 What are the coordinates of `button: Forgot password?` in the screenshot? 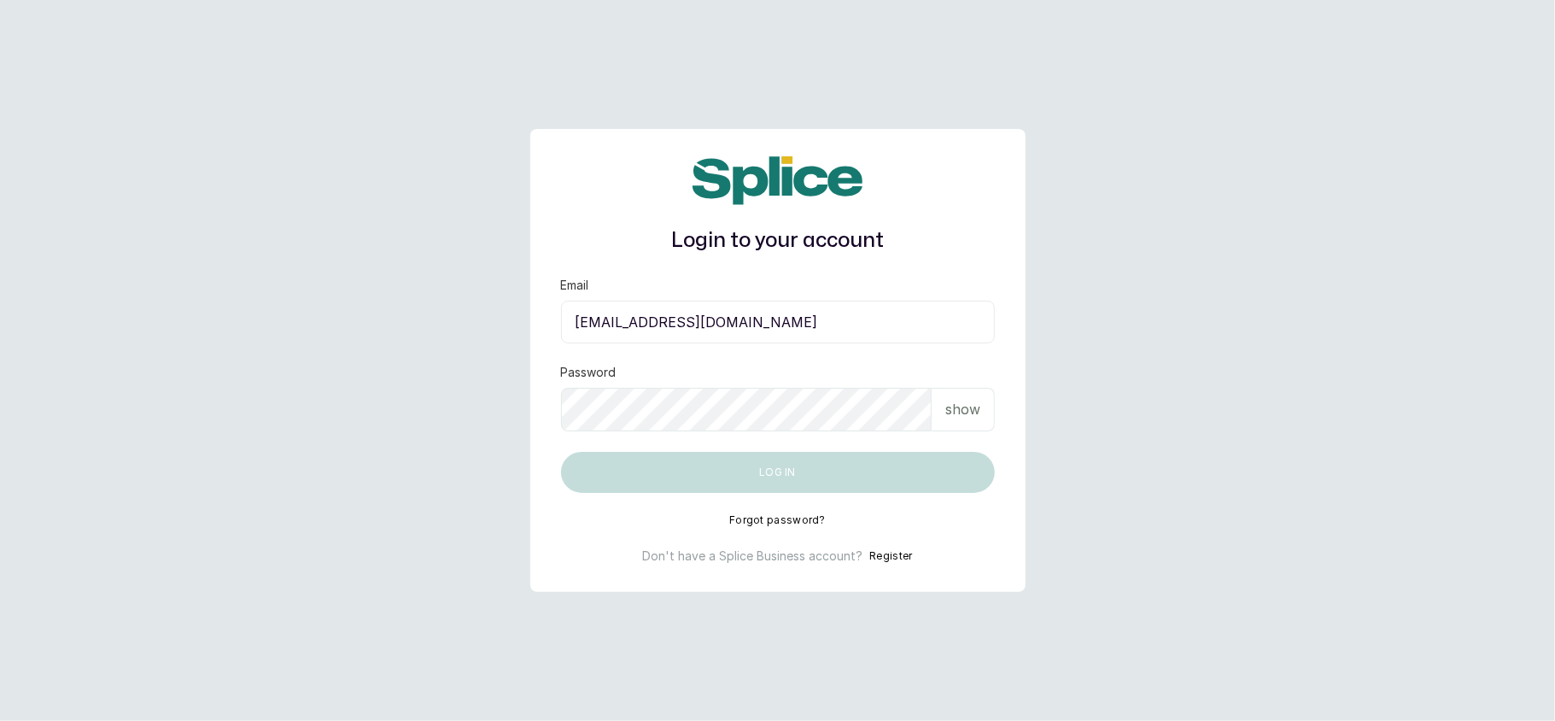 It's located at (777, 520).